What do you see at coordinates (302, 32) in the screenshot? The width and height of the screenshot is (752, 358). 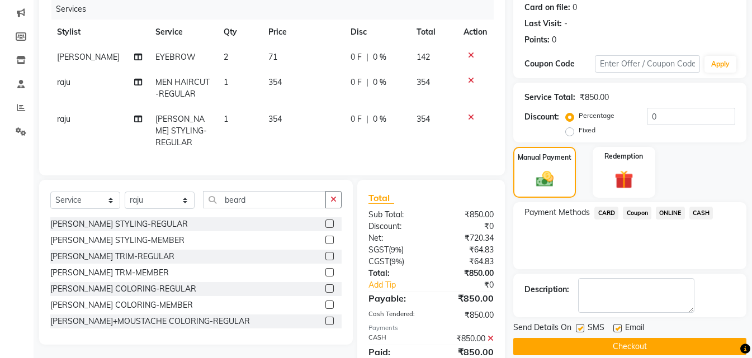 I see `th: Price` at bounding box center [302, 32].